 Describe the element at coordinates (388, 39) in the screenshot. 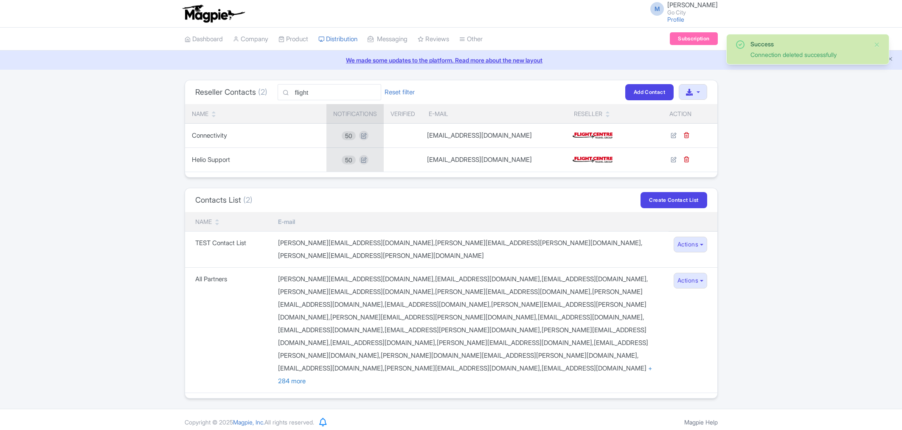

I see `a: Messaging` at that location.